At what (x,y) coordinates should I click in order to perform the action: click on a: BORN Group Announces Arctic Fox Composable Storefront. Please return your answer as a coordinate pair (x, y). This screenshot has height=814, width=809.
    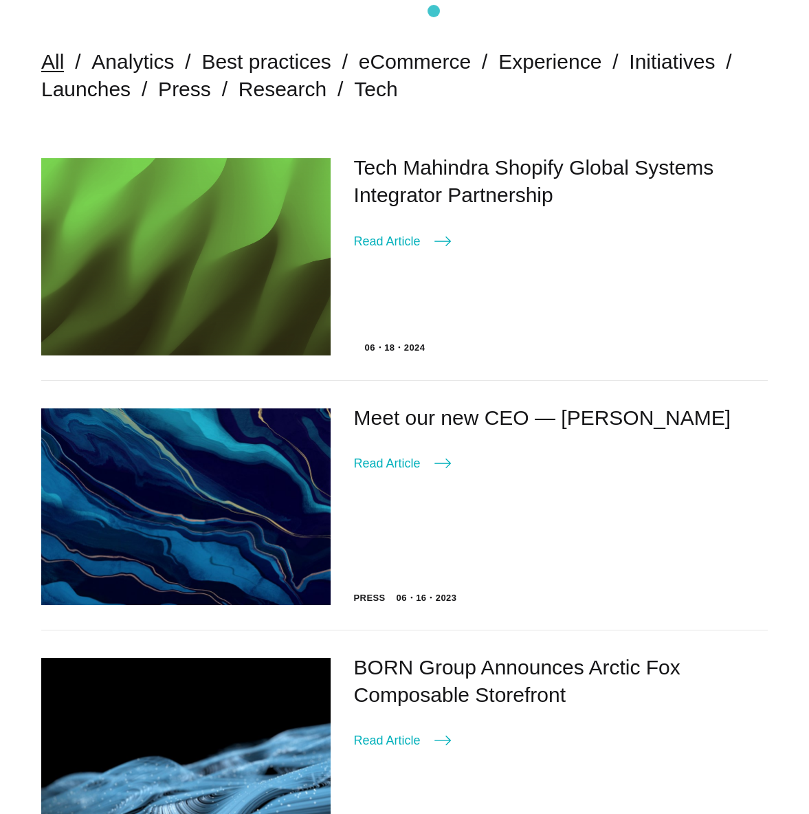
    Looking at the image, I should click on (517, 681).